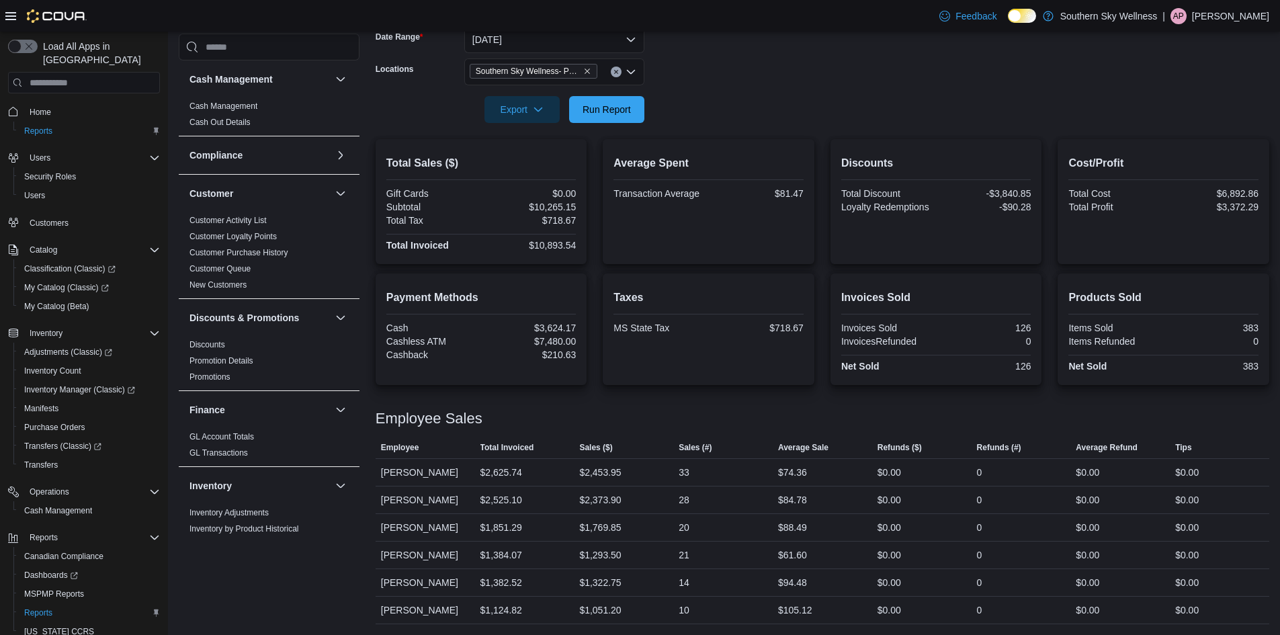 This screenshot has width=1280, height=635. I want to click on span: AP, so click(1178, 16).